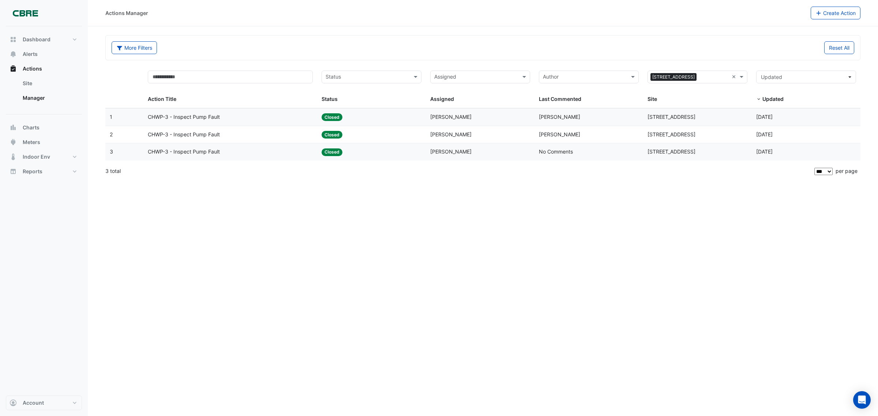 The width and height of the screenshot is (878, 416). I want to click on span: Account, so click(33, 403).